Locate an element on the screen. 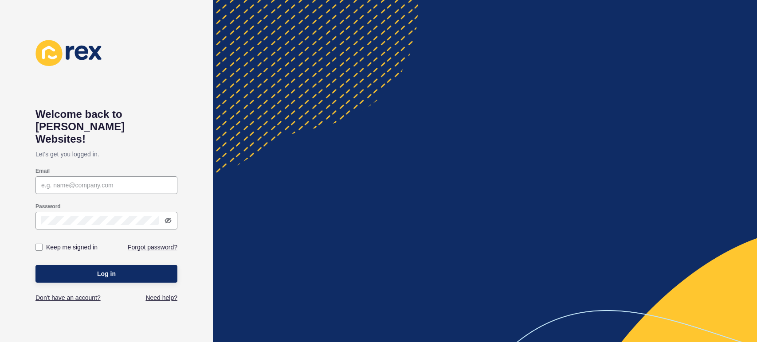 The height and width of the screenshot is (342, 757). a: Don't have an account? is located at coordinates (68, 298).